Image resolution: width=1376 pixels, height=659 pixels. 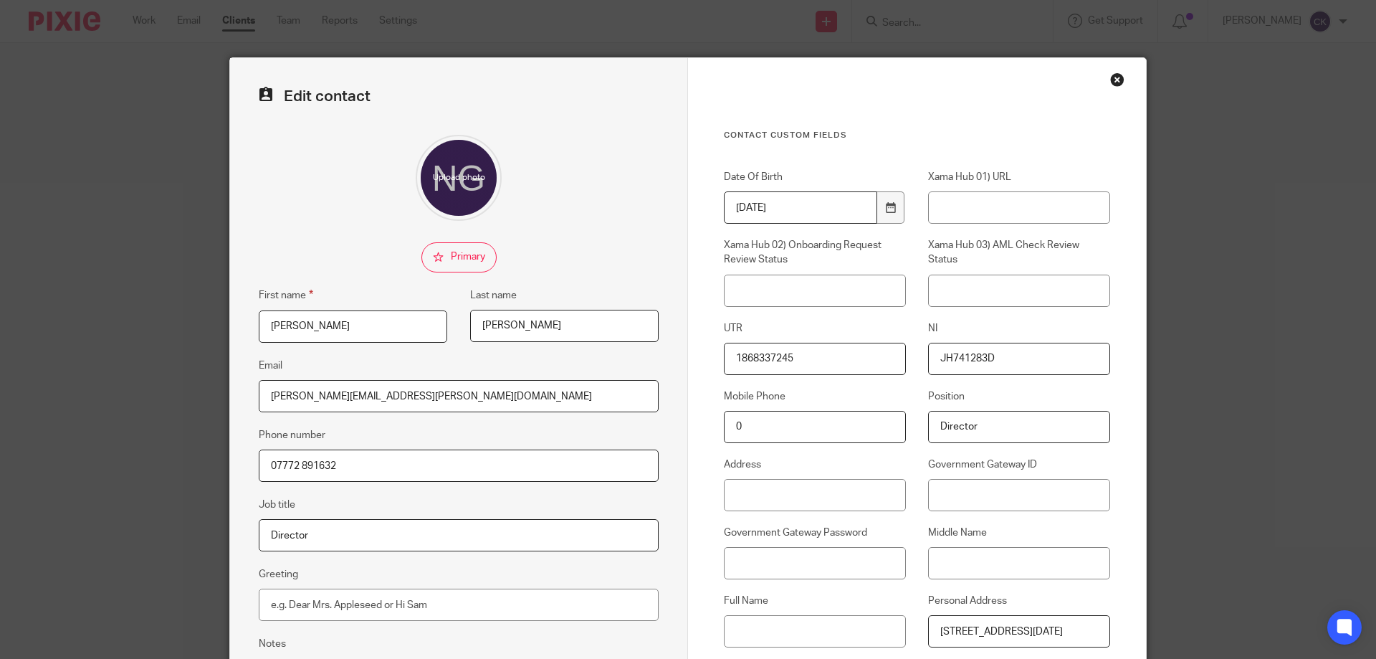 I want to click on label: UTR, so click(x=815, y=328).